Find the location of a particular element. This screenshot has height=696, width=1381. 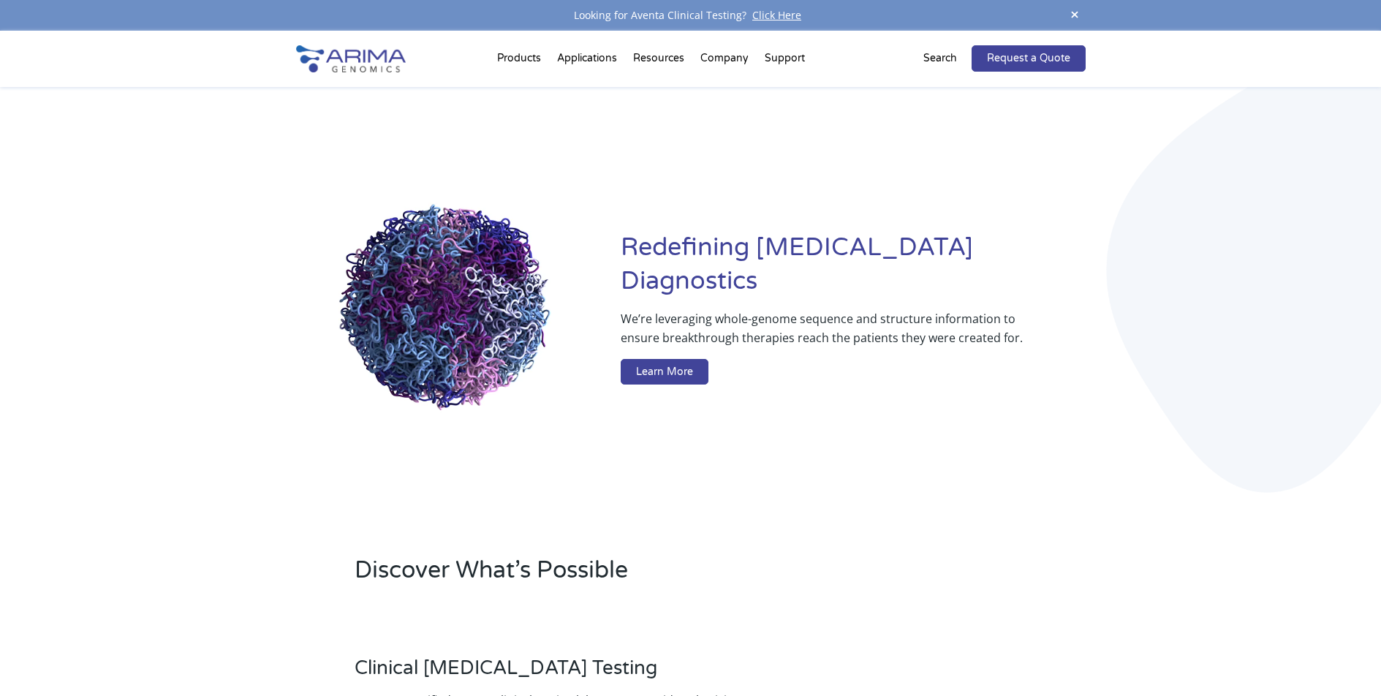

p: We’re leveraging whole-genome sequence and structure information to ensure breakthrough therapies... is located at coordinates (823, 334).